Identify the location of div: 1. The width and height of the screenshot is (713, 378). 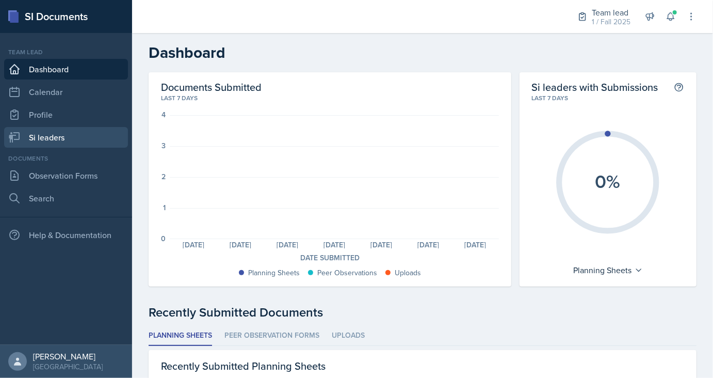
(164, 208).